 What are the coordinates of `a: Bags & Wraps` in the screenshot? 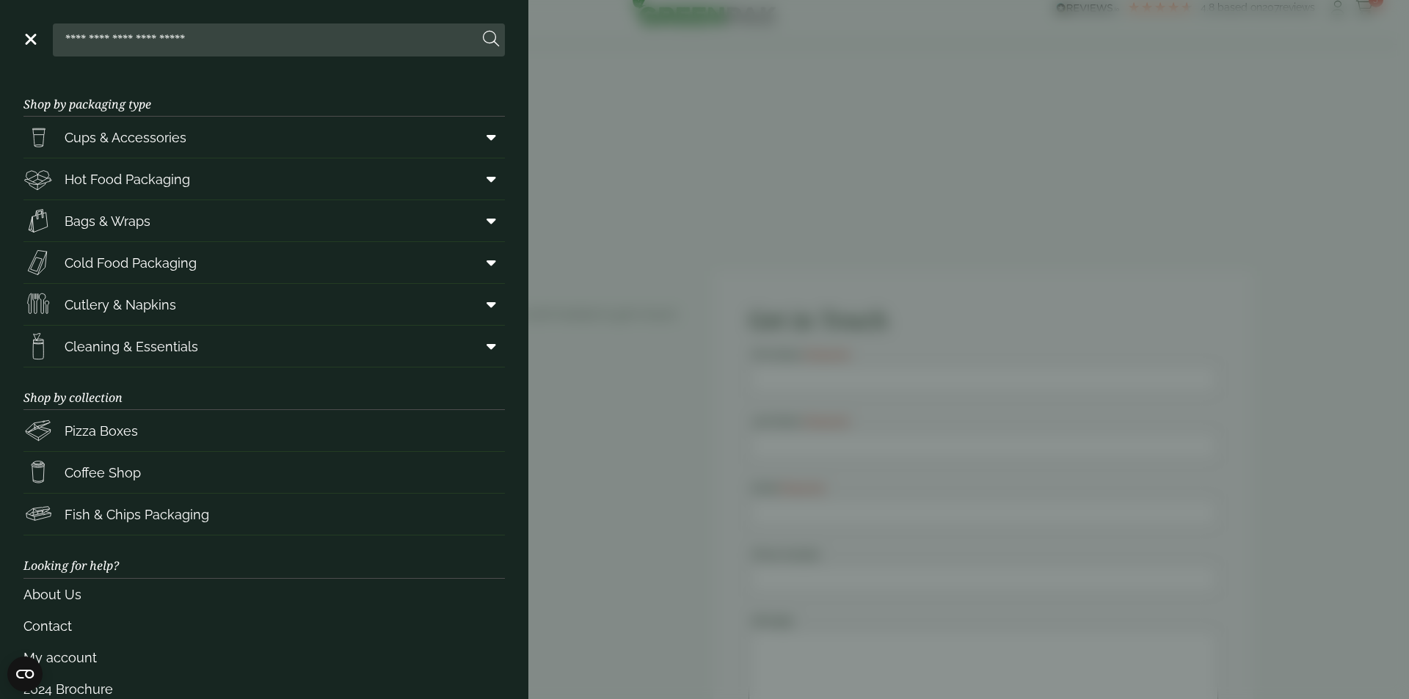 It's located at (264, 221).